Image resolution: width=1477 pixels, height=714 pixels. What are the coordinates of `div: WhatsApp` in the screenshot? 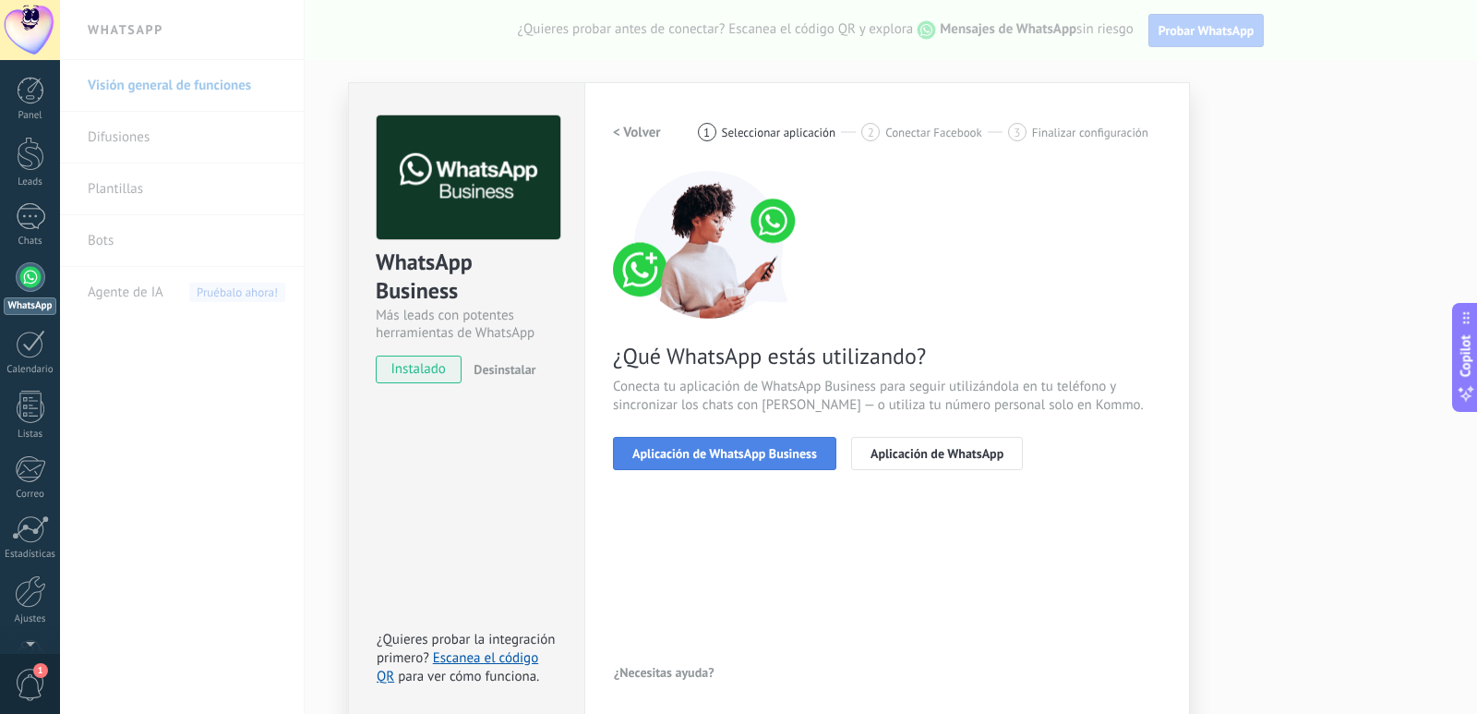 It's located at (30, 306).